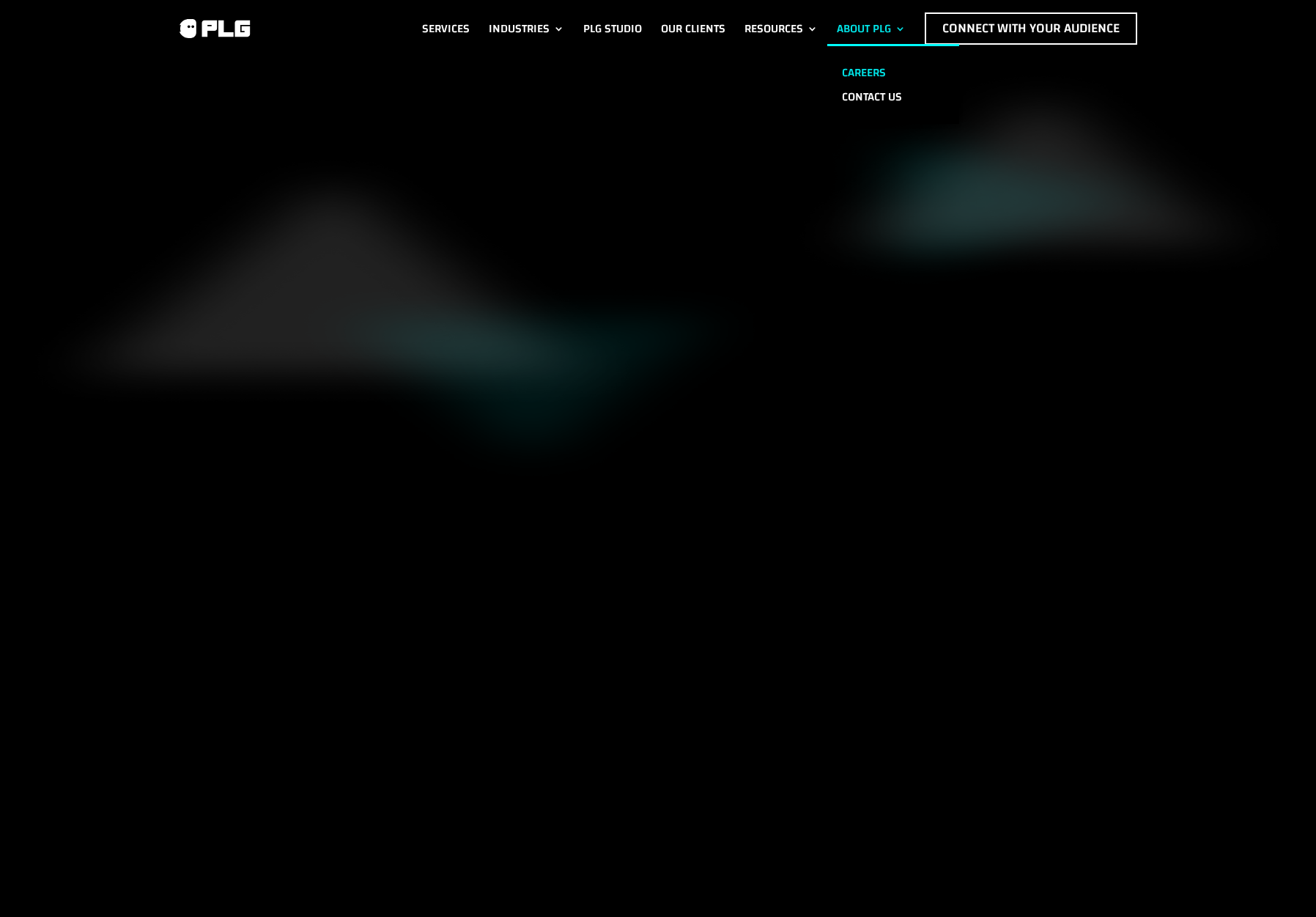 This screenshot has height=917, width=1316. Describe the element at coordinates (1032, 29) in the screenshot. I see `a: Connect with Your Audience` at that location.